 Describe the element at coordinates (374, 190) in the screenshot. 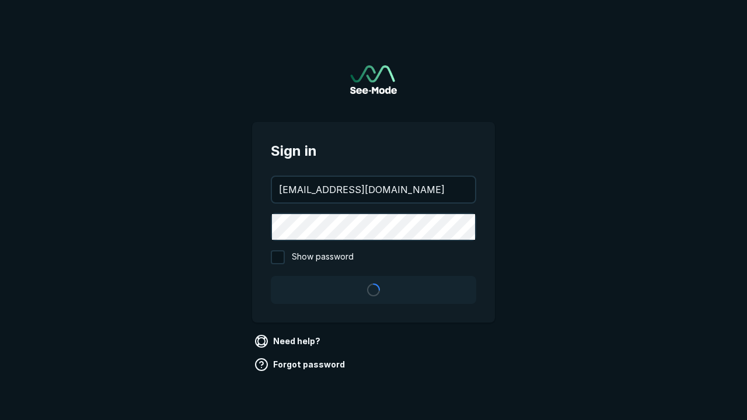

I see `input: your@email.com` at that location.